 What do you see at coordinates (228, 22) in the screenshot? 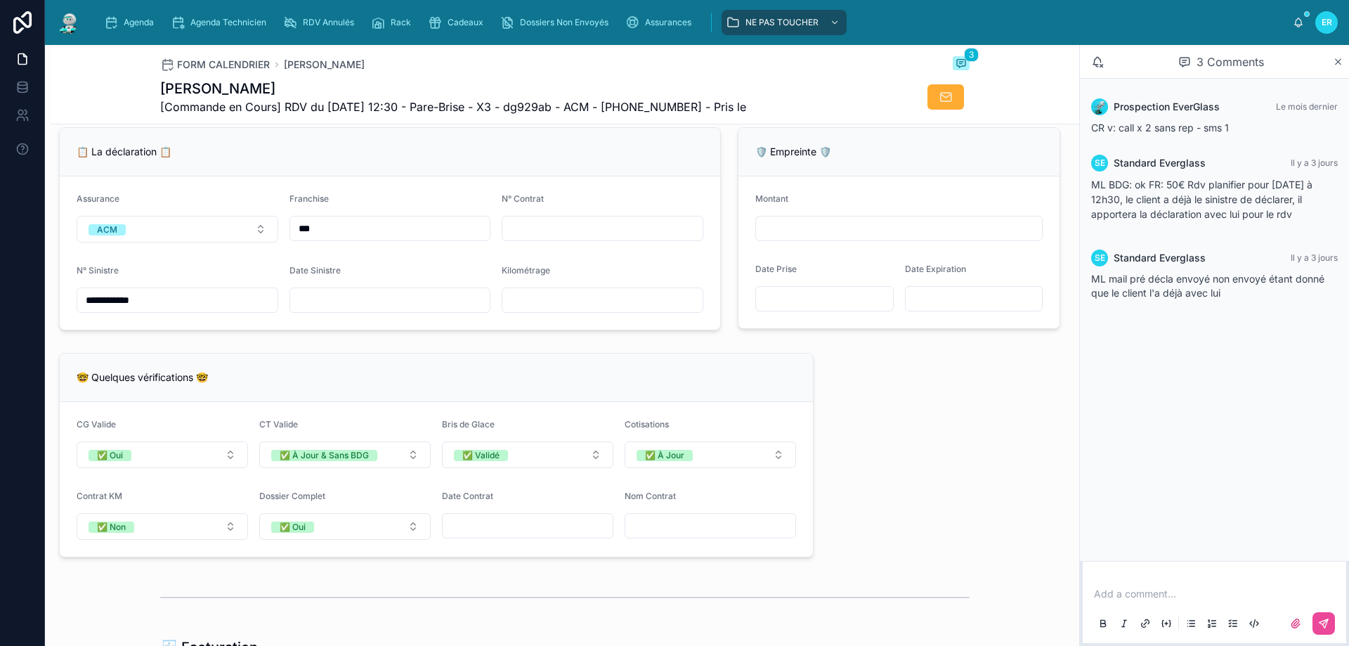
I see `span: Agenda Technicien` at bounding box center [228, 22].